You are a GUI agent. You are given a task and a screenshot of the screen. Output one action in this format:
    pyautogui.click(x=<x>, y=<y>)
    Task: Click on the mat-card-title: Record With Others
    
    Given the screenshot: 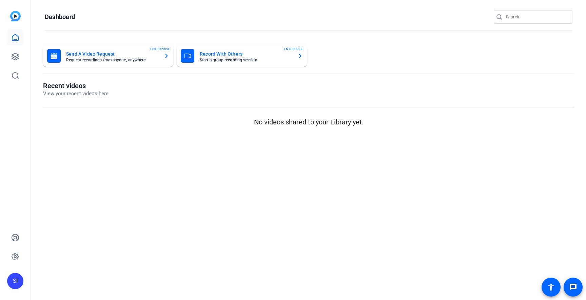 What is the action you would take?
    pyautogui.click(x=246, y=54)
    